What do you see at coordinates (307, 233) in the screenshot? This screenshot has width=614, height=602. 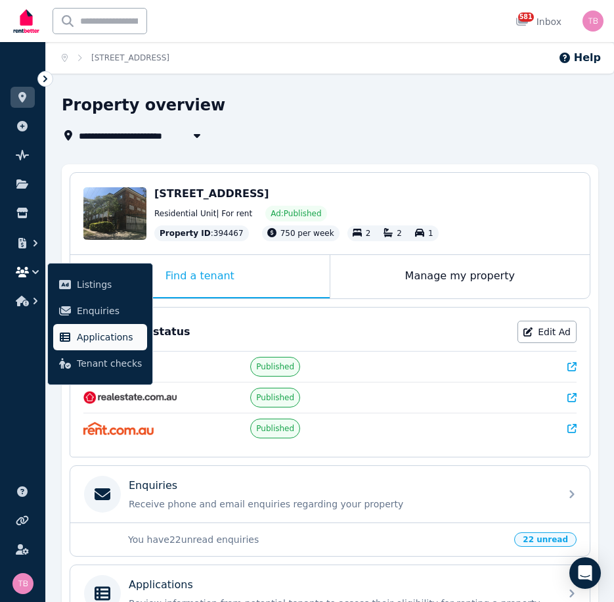 I see `span: 750 per week` at bounding box center [307, 233].